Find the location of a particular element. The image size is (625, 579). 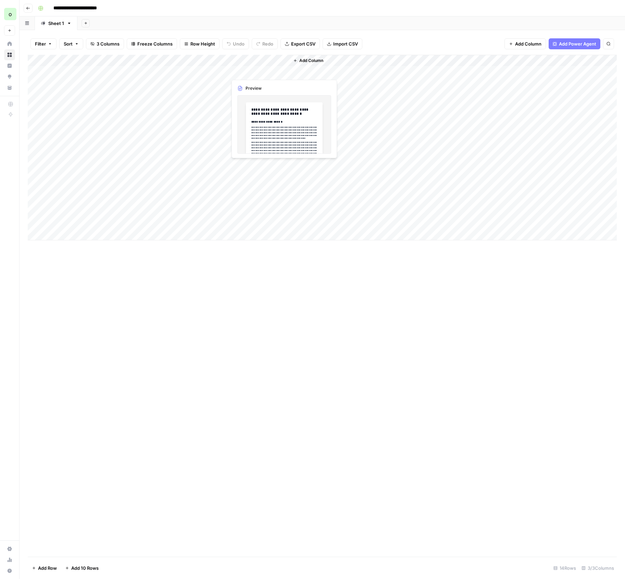

button: Redo is located at coordinates (265, 44).